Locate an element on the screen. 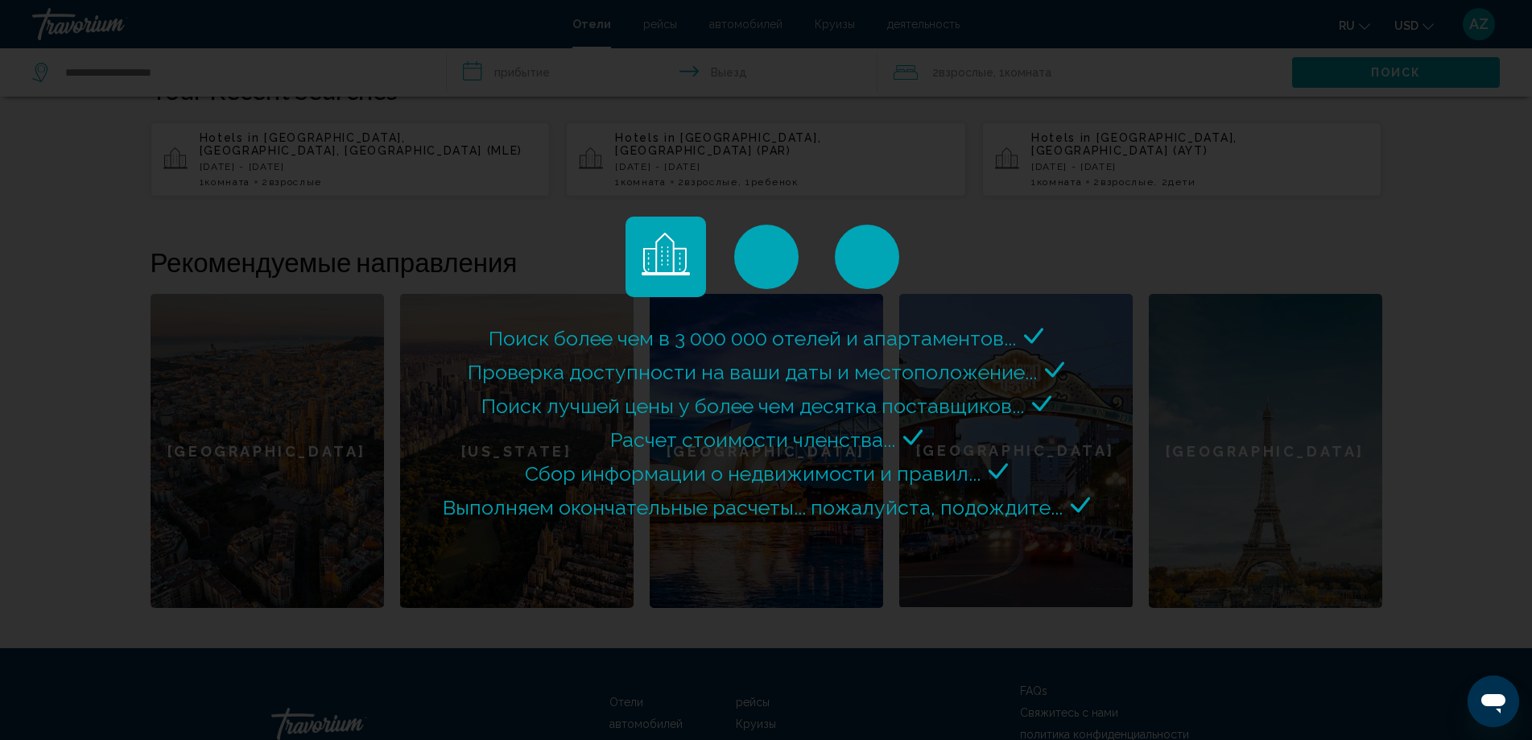 The height and width of the screenshot is (740, 1532). span: Расчет стоимости членства... is located at coordinates (753, 440).